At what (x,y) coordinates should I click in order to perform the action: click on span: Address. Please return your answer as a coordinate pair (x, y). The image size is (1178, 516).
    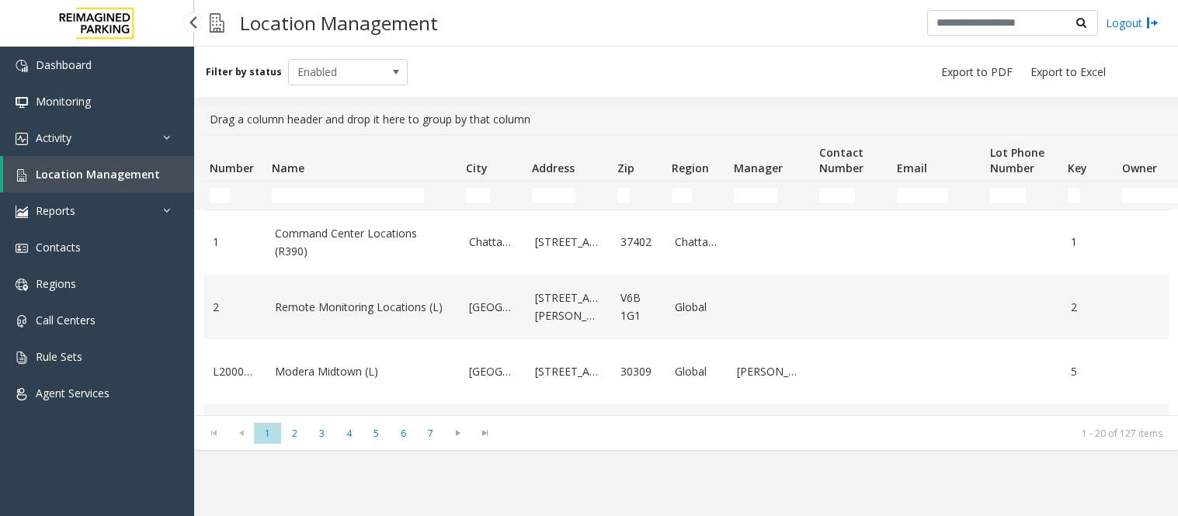
    Looking at the image, I should click on (553, 168).